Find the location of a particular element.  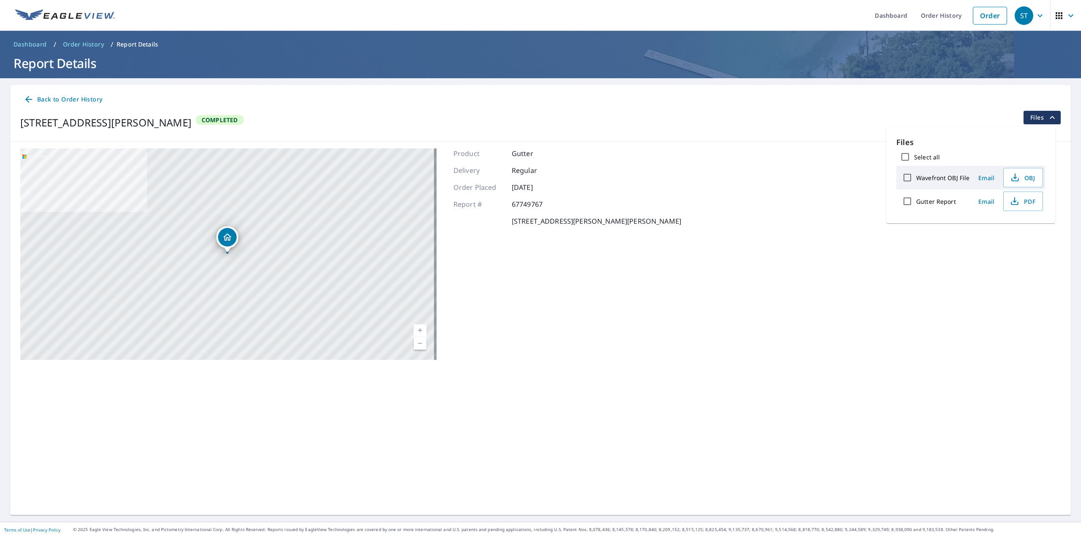

p: Order Placed is located at coordinates (479, 187).